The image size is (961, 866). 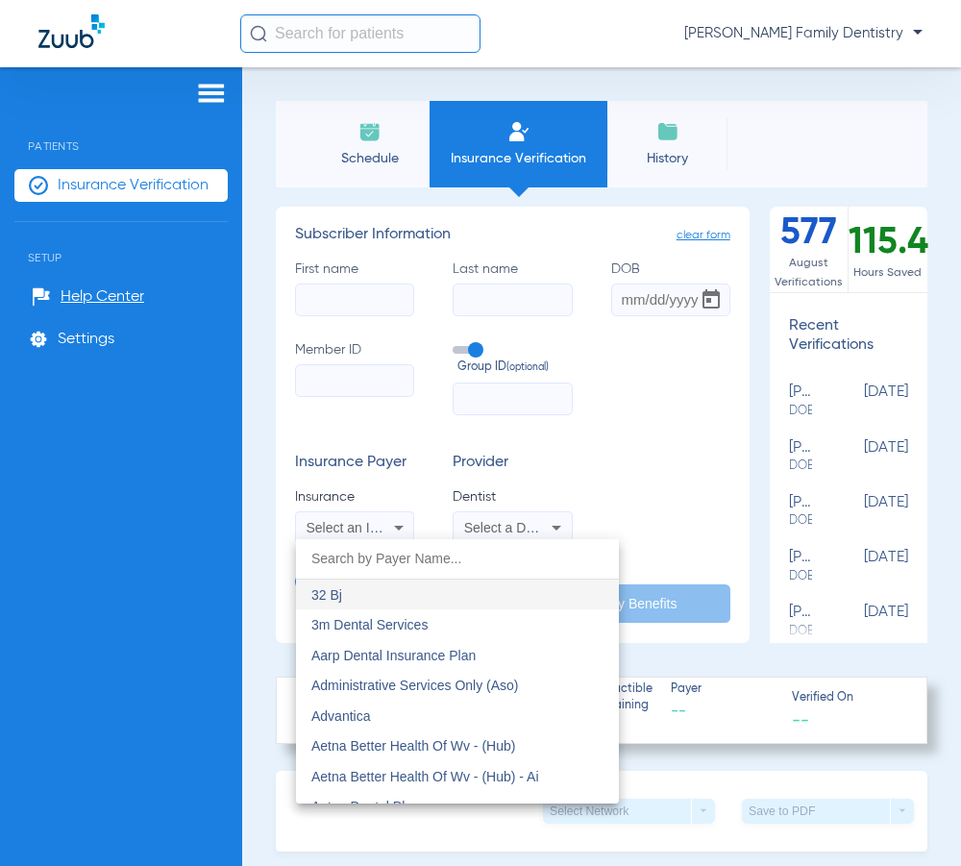 What do you see at coordinates (913, 820) in the screenshot?
I see `div: Chat Widget` at bounding box center [913, 820].